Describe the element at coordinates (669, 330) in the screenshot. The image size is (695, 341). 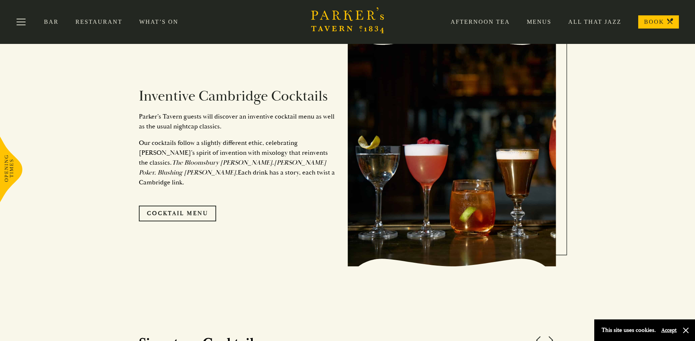
I see `button: Accept` at that location.